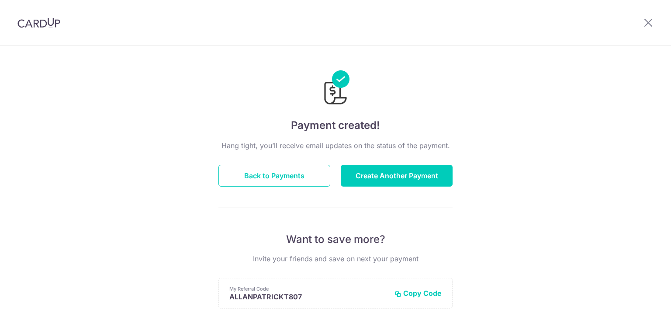  What do you see at coordinates (335, 239) in the screenshot?
I see `p: Want to save more?` at bounding box center [335, 239].